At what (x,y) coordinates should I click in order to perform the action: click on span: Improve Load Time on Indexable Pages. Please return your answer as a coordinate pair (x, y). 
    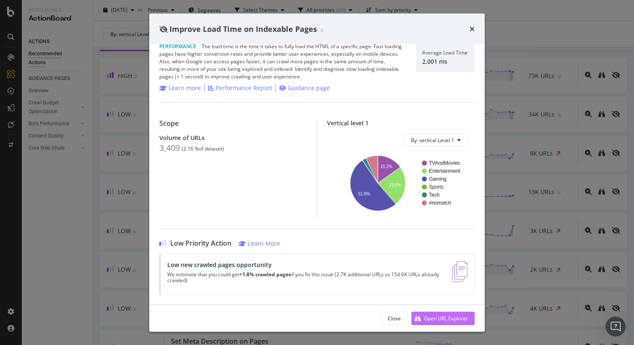
    Looking at the image, I should click on (243, 28).